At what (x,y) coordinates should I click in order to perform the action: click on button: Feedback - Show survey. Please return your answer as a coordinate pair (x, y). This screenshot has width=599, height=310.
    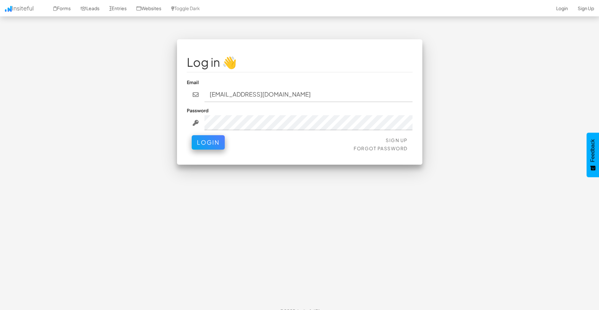
    Looking at the image, I should click on (593, 155).